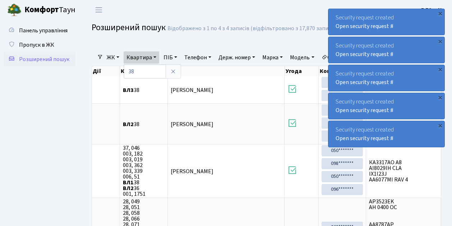  Describe the element at coordinates (43, 31) in the screenshot. I see `span: Панель управління` at that location.